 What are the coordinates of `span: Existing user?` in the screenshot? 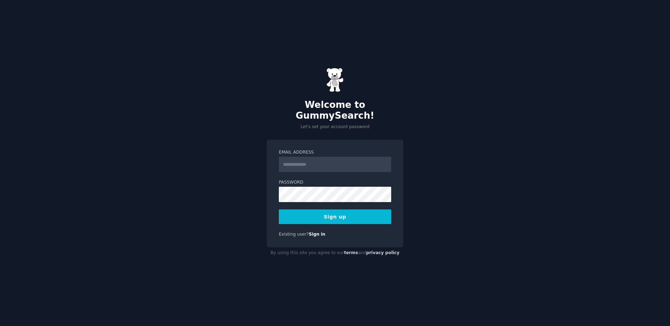 It's located at (294, 234).